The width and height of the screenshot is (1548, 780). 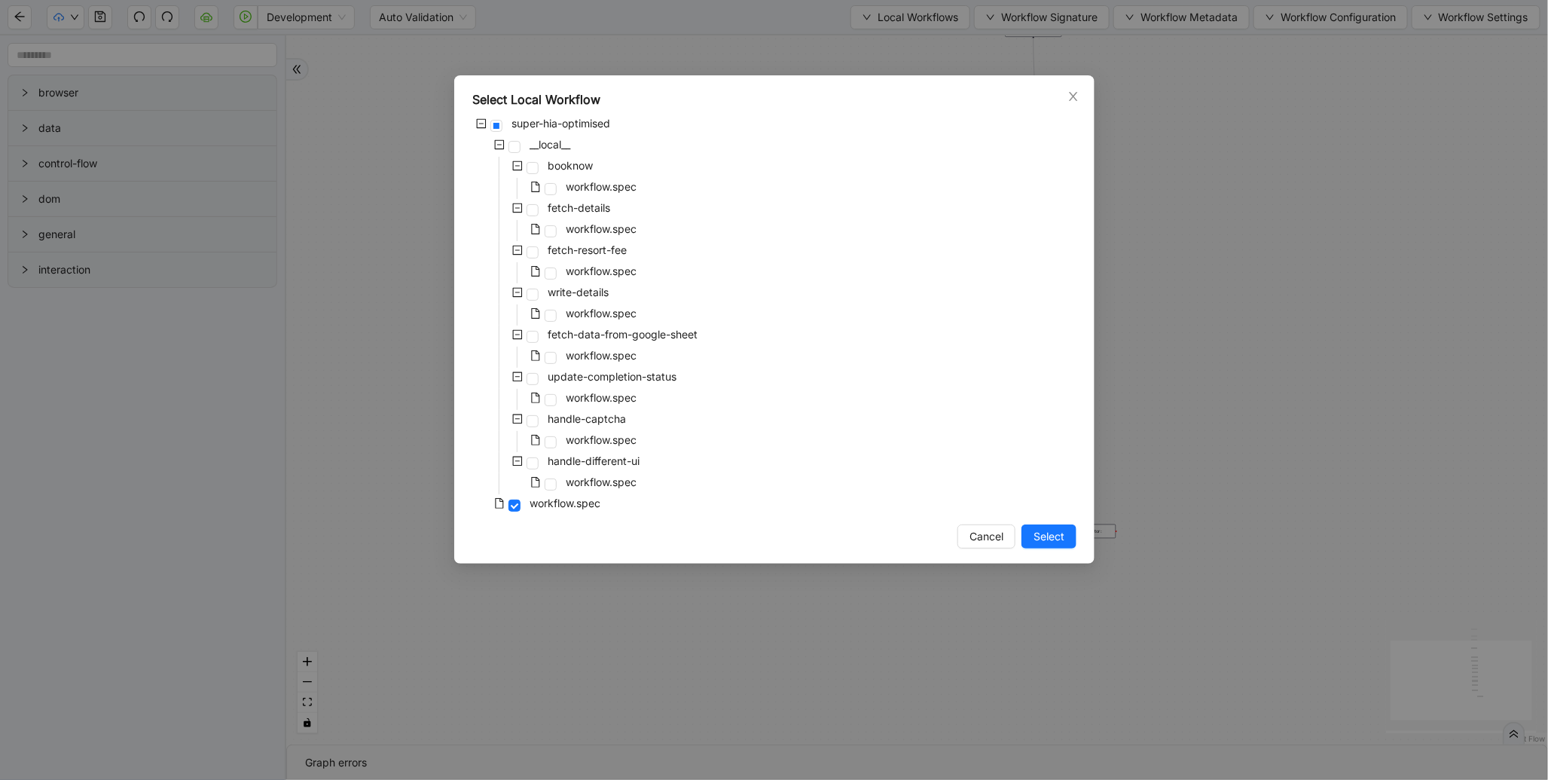 What do you see at coordinates (1073, 96) in the screenshot?
I see `button: Close` at bounding box center [1073, 96].